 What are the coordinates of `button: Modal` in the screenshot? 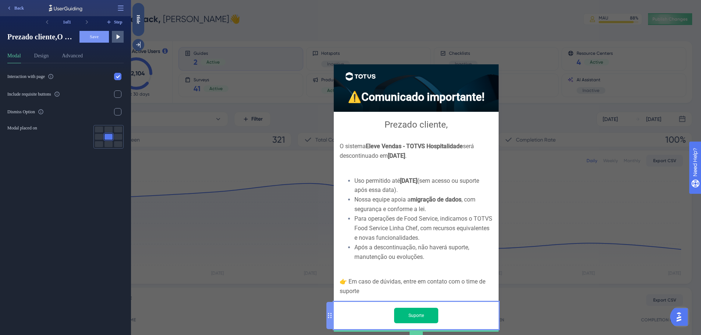 It's located at (14, 57).